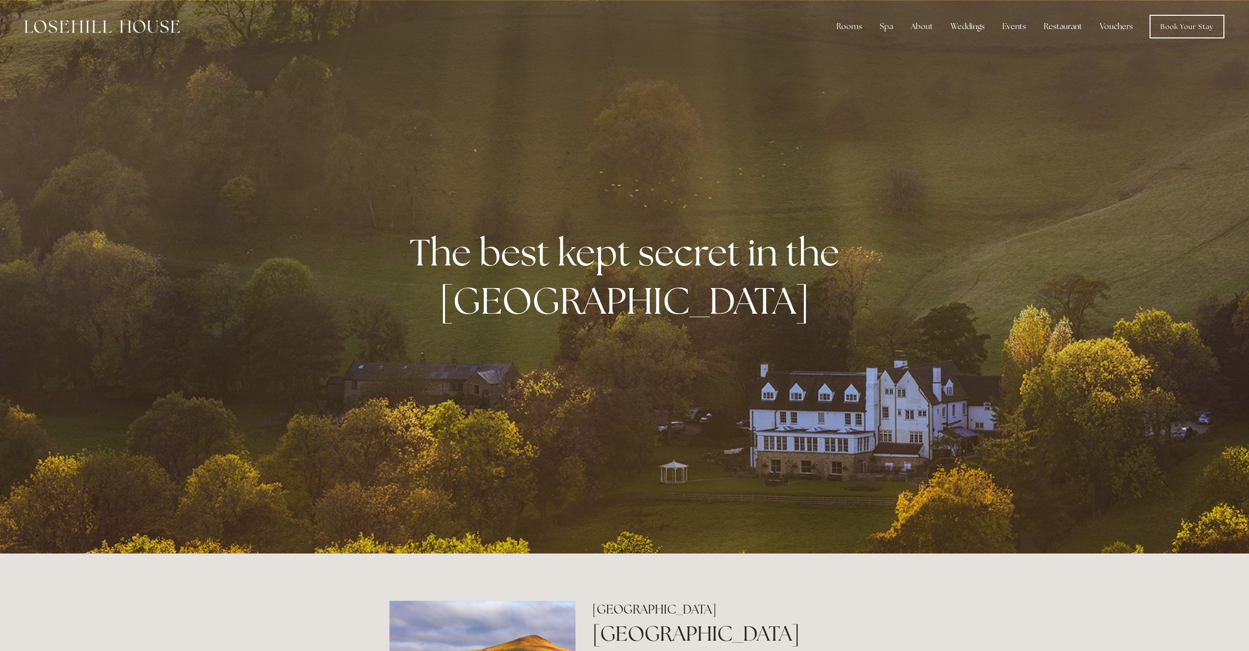 This screenshot has height=651, width=1249. What do you see at coordinates (886, 27) in the screenshot?
I see `div: Spa` at bounding box center [886, 27].